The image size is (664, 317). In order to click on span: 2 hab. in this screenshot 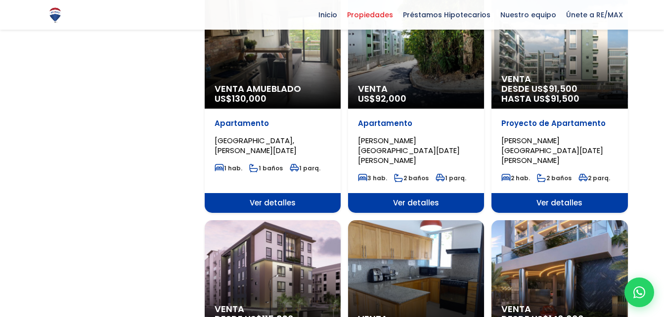, I will do `click(516, 178)`.